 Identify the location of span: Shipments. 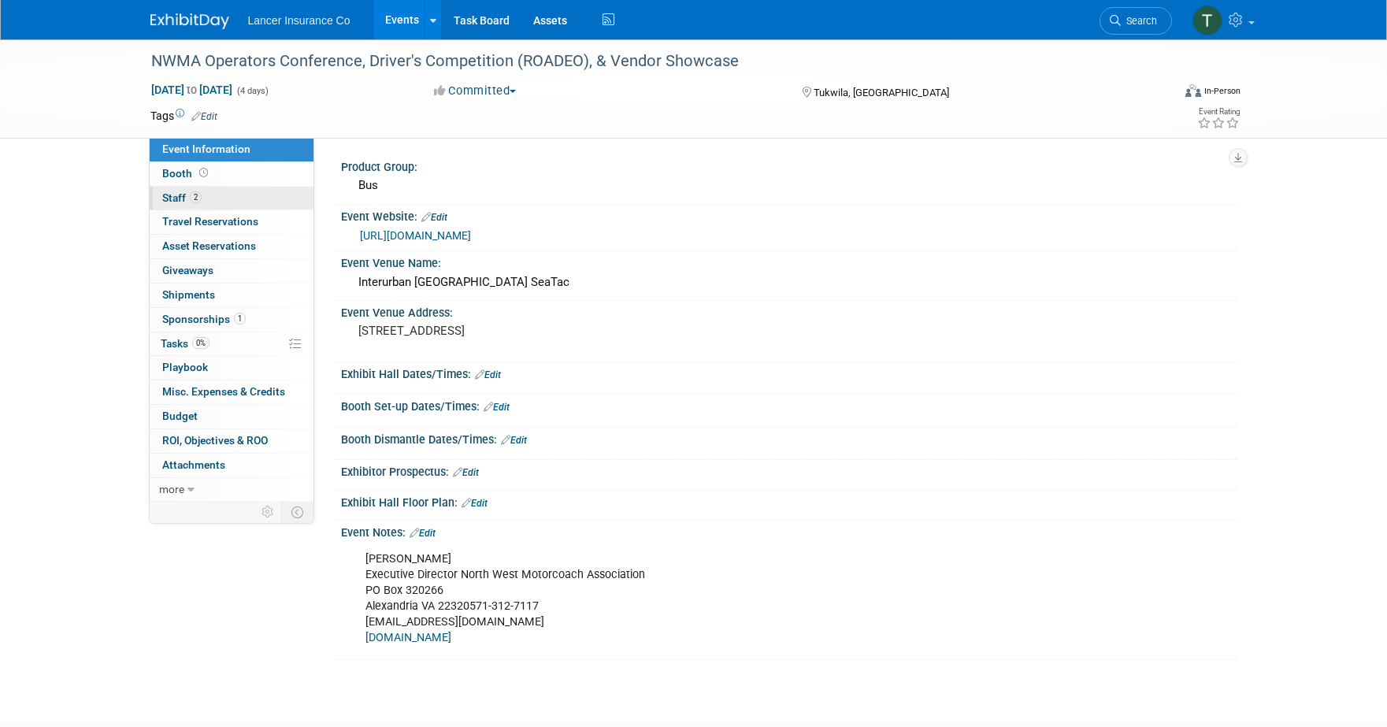
(188, 294).